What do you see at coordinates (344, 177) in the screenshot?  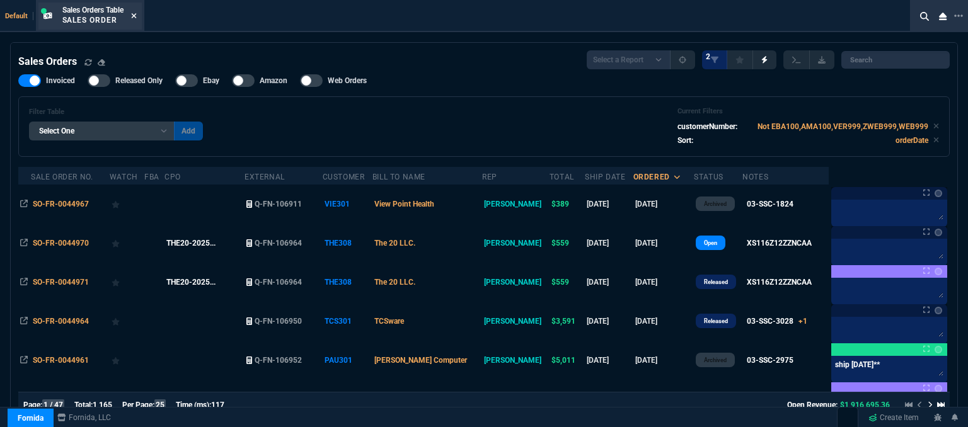 I see `div: Customer` at bounding box center [344, 177].